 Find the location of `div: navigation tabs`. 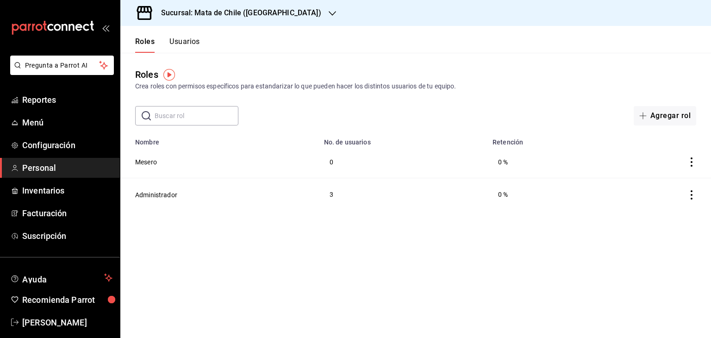

div: navigation tabs is located at coordinates (167, 45).